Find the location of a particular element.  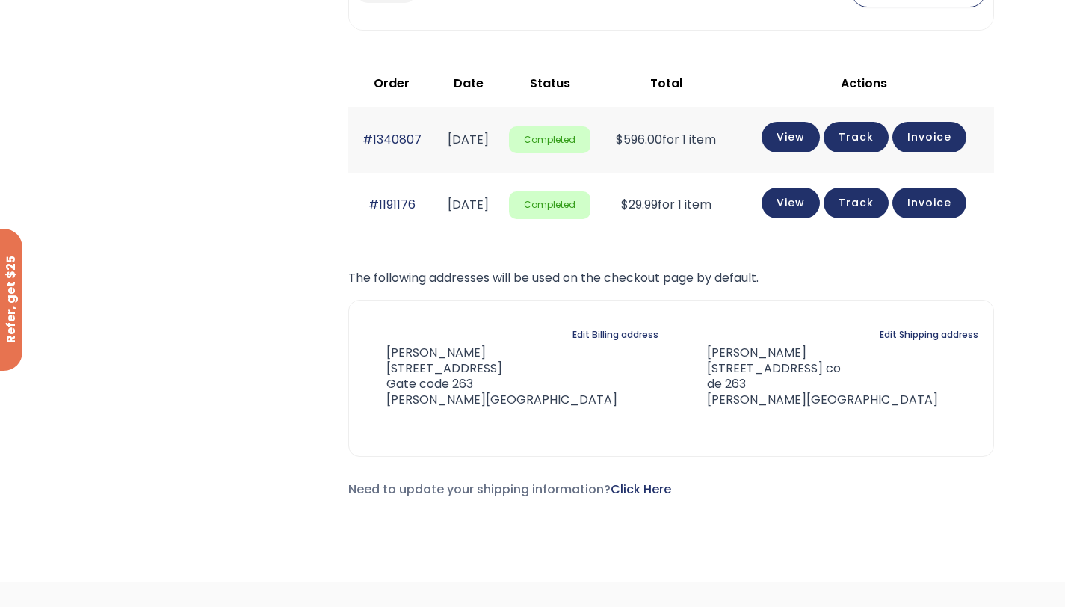

span: 29.99 is located at coordinates (639, 204).